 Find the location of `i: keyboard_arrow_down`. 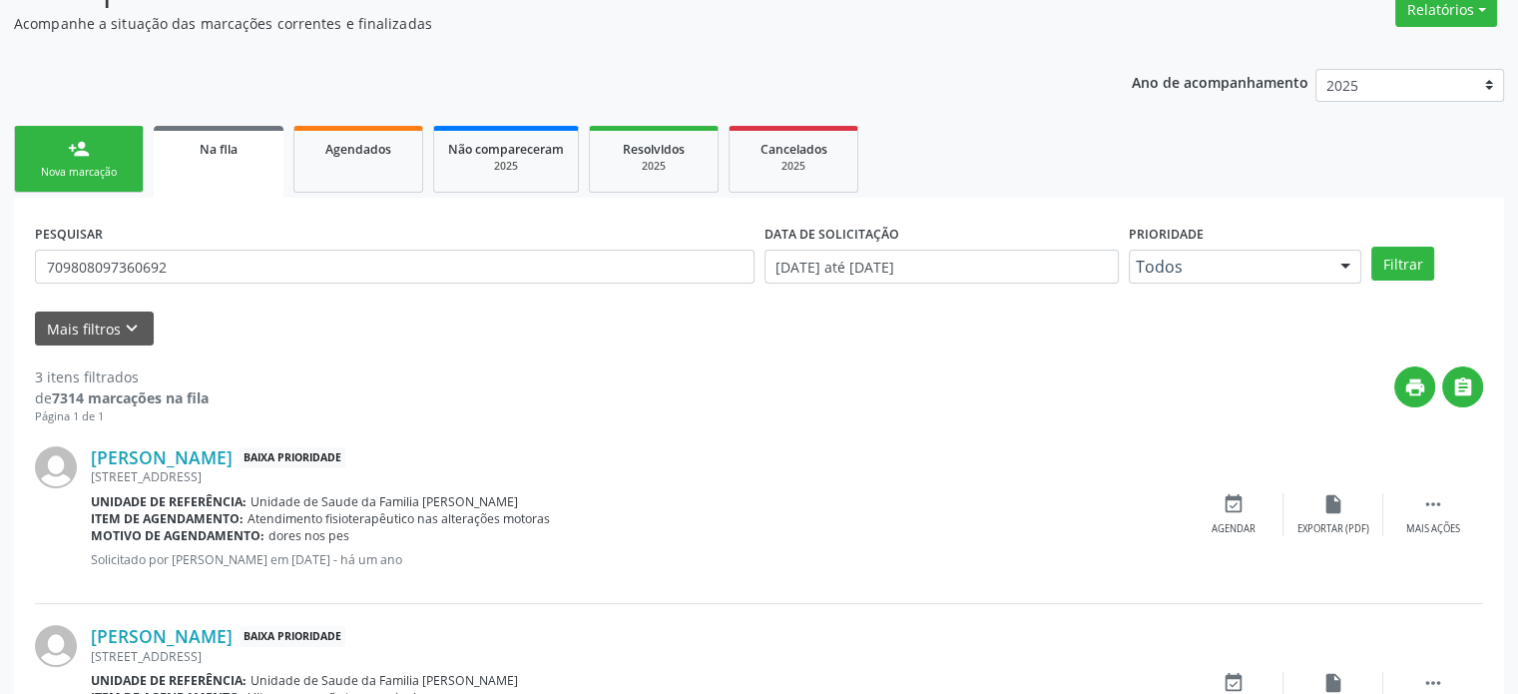

i: keyboard_arrow_down is located at coordinates (132, 328).